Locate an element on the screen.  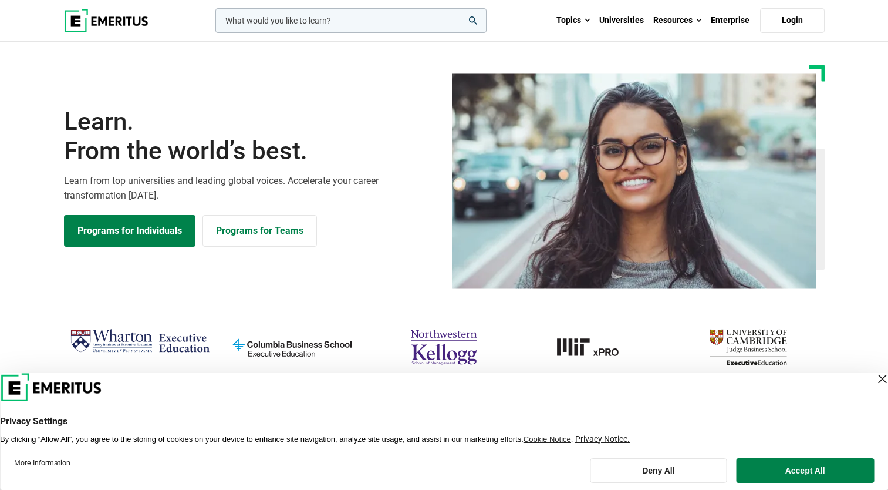
img: northwestern-kellogg is located at coordinates (444, 347).